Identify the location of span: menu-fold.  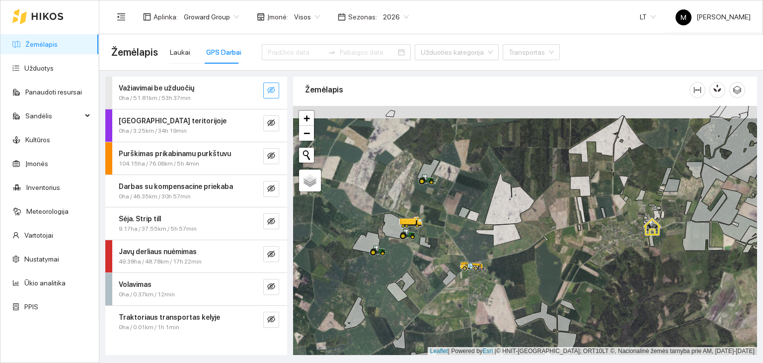
(121, 17).